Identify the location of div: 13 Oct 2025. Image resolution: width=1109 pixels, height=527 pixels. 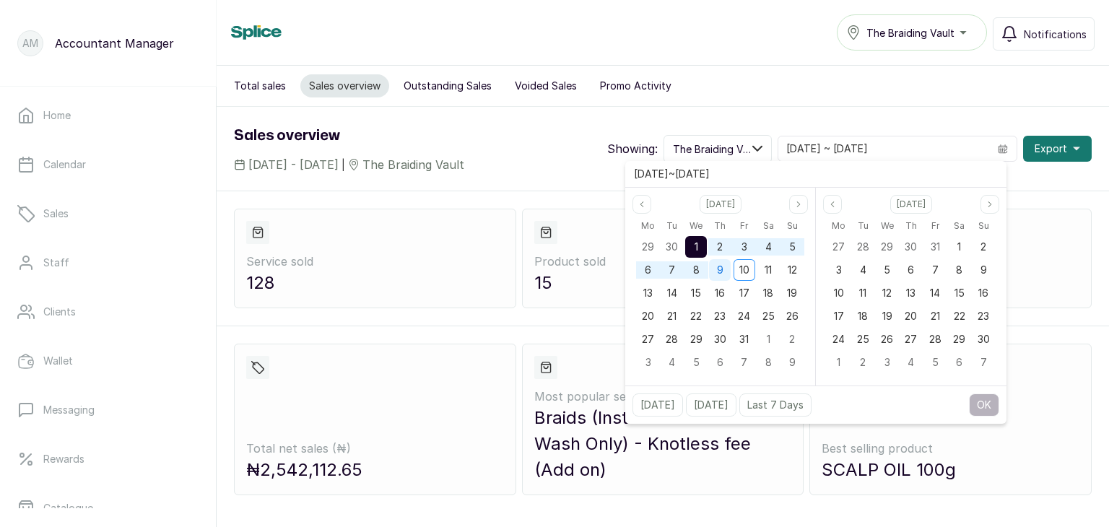
(648, 293).